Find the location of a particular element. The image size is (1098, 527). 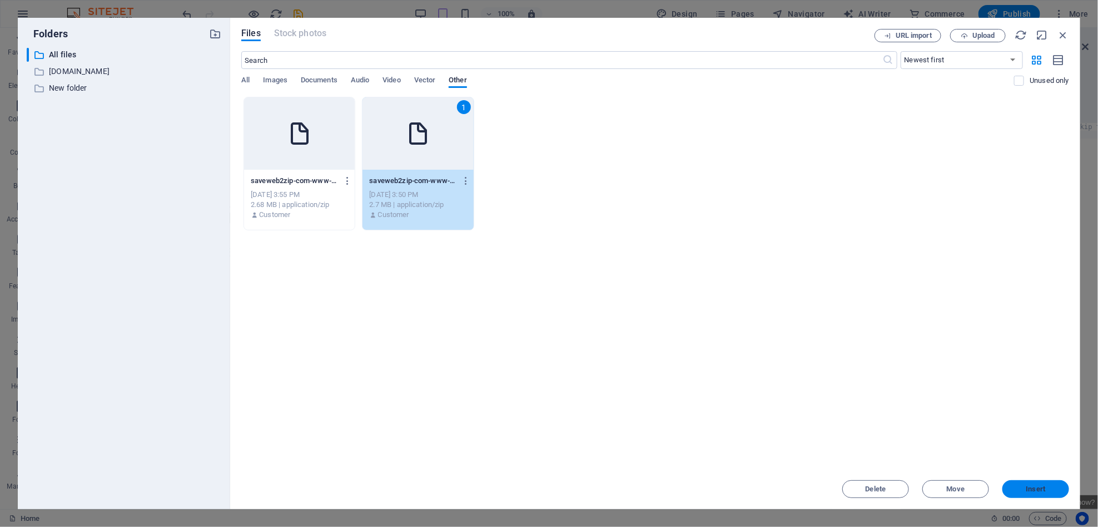

p: saveweb2zip-com-www-vfminnovarefineries-com1-zqGUa8Z_yY8nQpUNEj_-iA.zip is located at coordinates (413, 181).